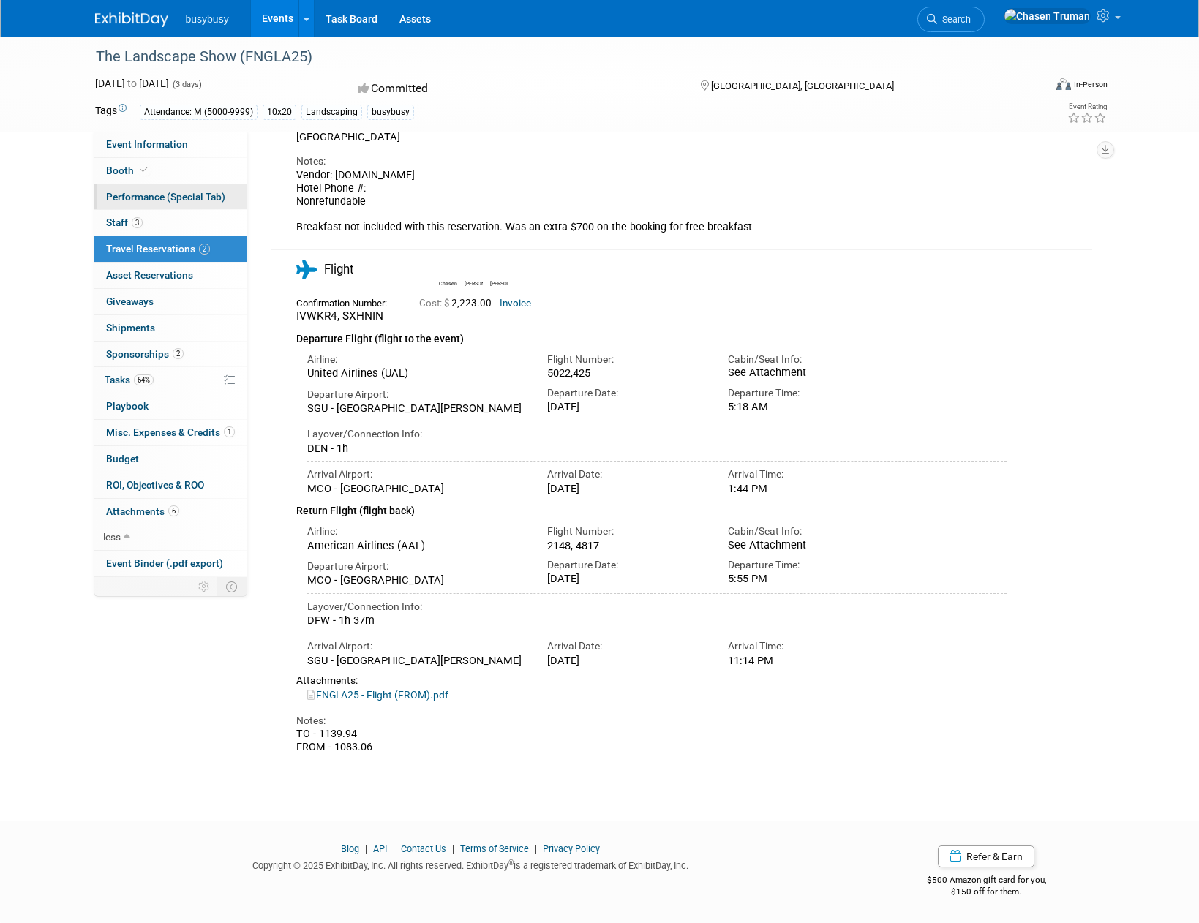 Image resolution: width=1199 pixels, height=923 pixels. What do you see at coordinates (122, 459) in the screenshot?
I see `span: Budget` at bounding box center [122, 459].